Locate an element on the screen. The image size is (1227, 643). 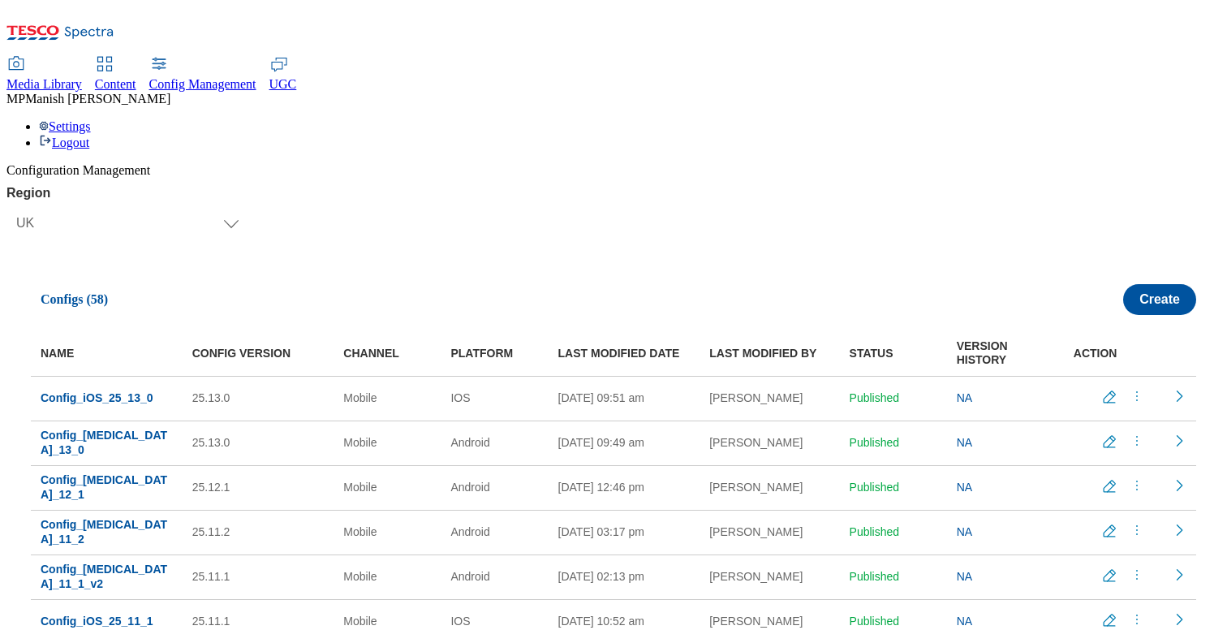
button: Create is located at coordinates (1159, 299).